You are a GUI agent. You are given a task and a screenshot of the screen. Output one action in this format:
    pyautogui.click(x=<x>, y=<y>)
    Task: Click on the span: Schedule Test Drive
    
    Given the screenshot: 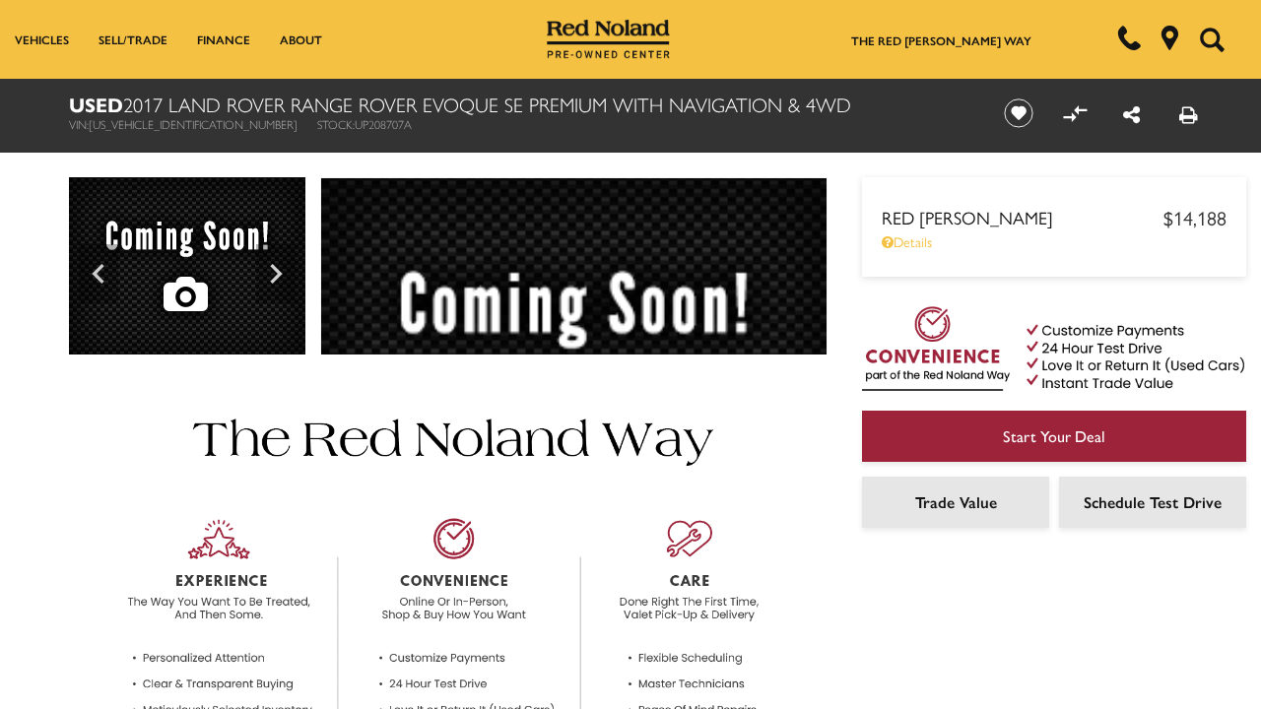 What is the action you would take?
    pyautogui.click(x=1153, y=501)
    